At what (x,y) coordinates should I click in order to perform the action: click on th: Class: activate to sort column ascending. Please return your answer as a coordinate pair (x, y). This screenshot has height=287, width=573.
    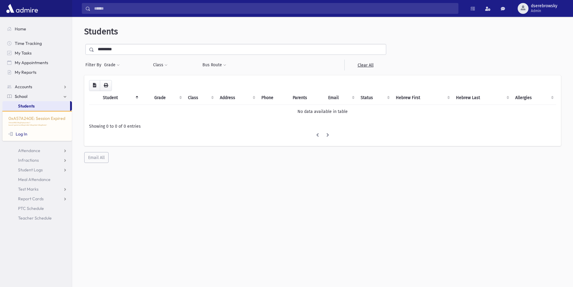
    Looking at the image, I should click on (200, 98).